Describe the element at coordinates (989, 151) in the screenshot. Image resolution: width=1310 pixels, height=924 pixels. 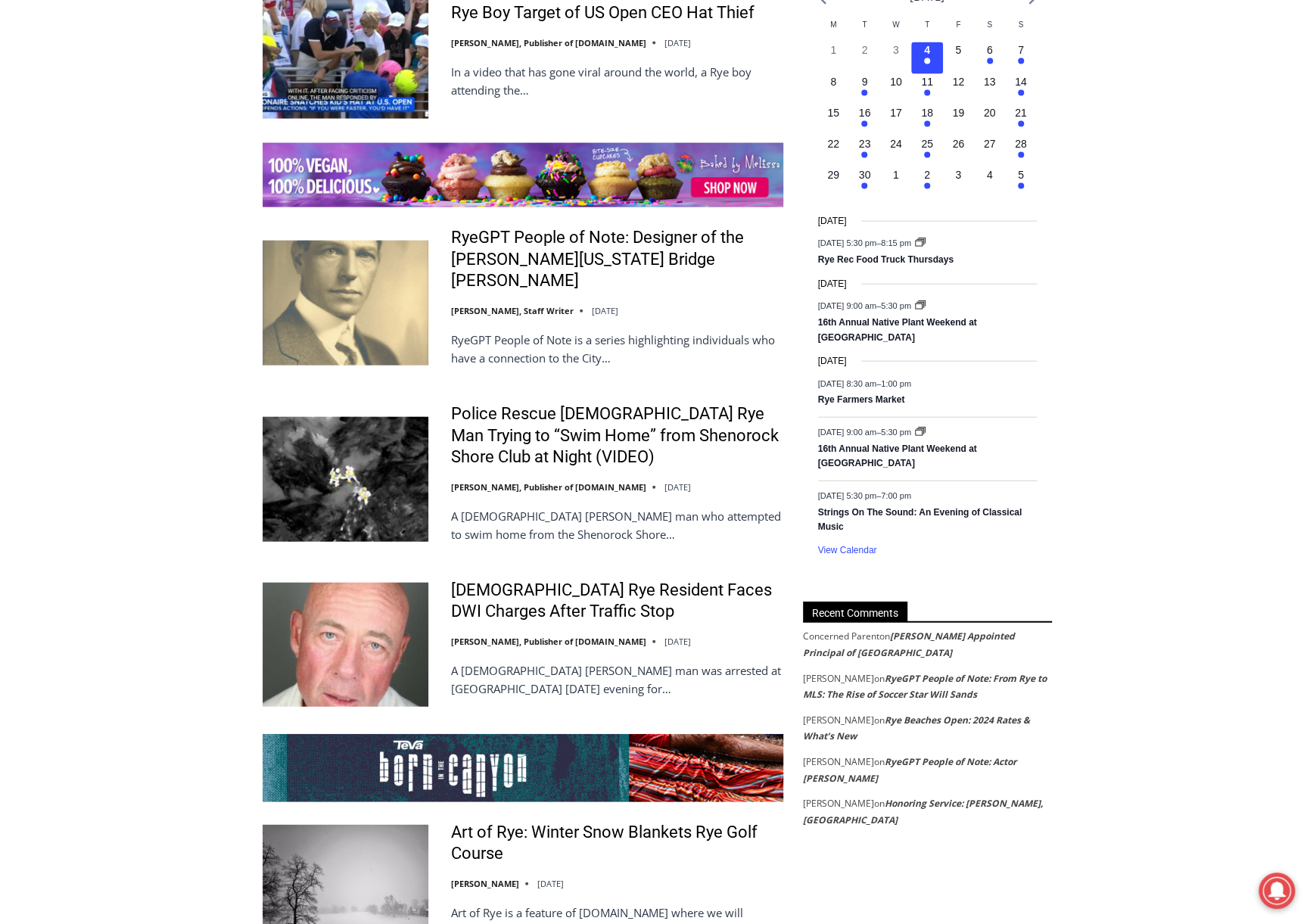
I see `button: 27` at that location.